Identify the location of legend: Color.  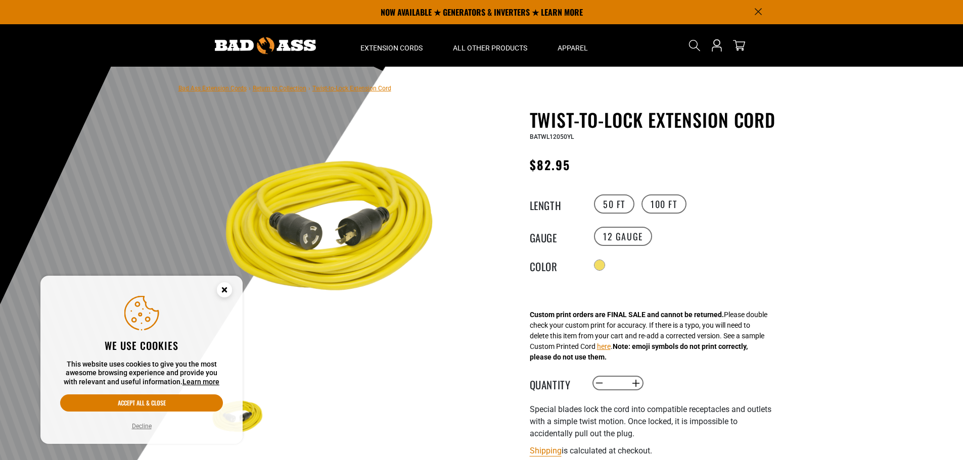
(555, 265).